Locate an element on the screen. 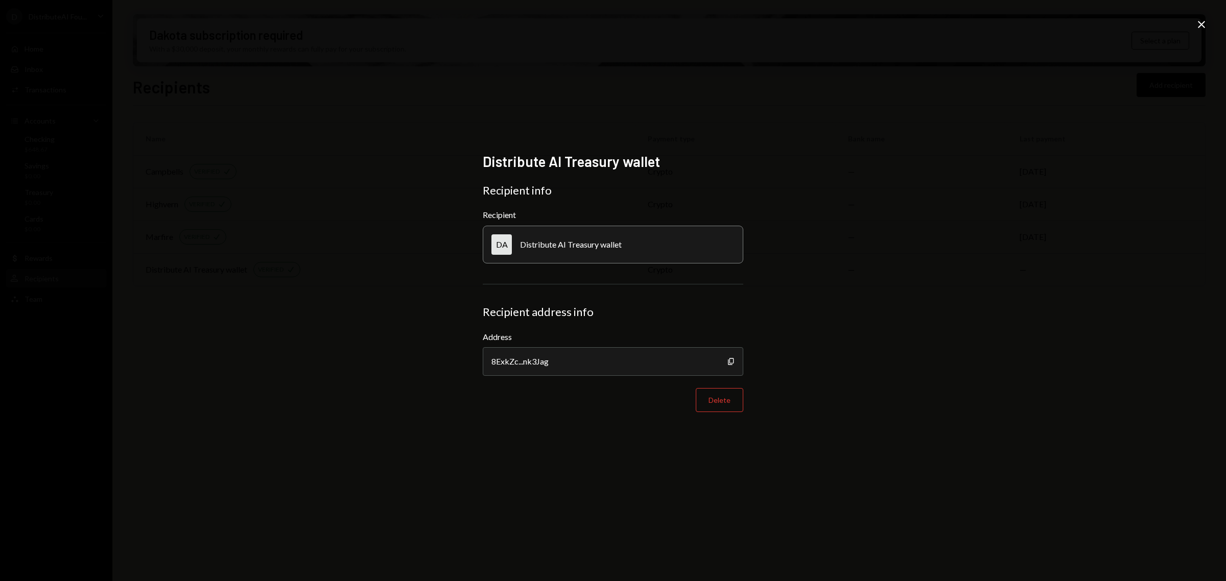 The width and height of the screenshot is (1226, 581). h2: Distribute AI Treasury wallet is located at coordinates (613, 161).